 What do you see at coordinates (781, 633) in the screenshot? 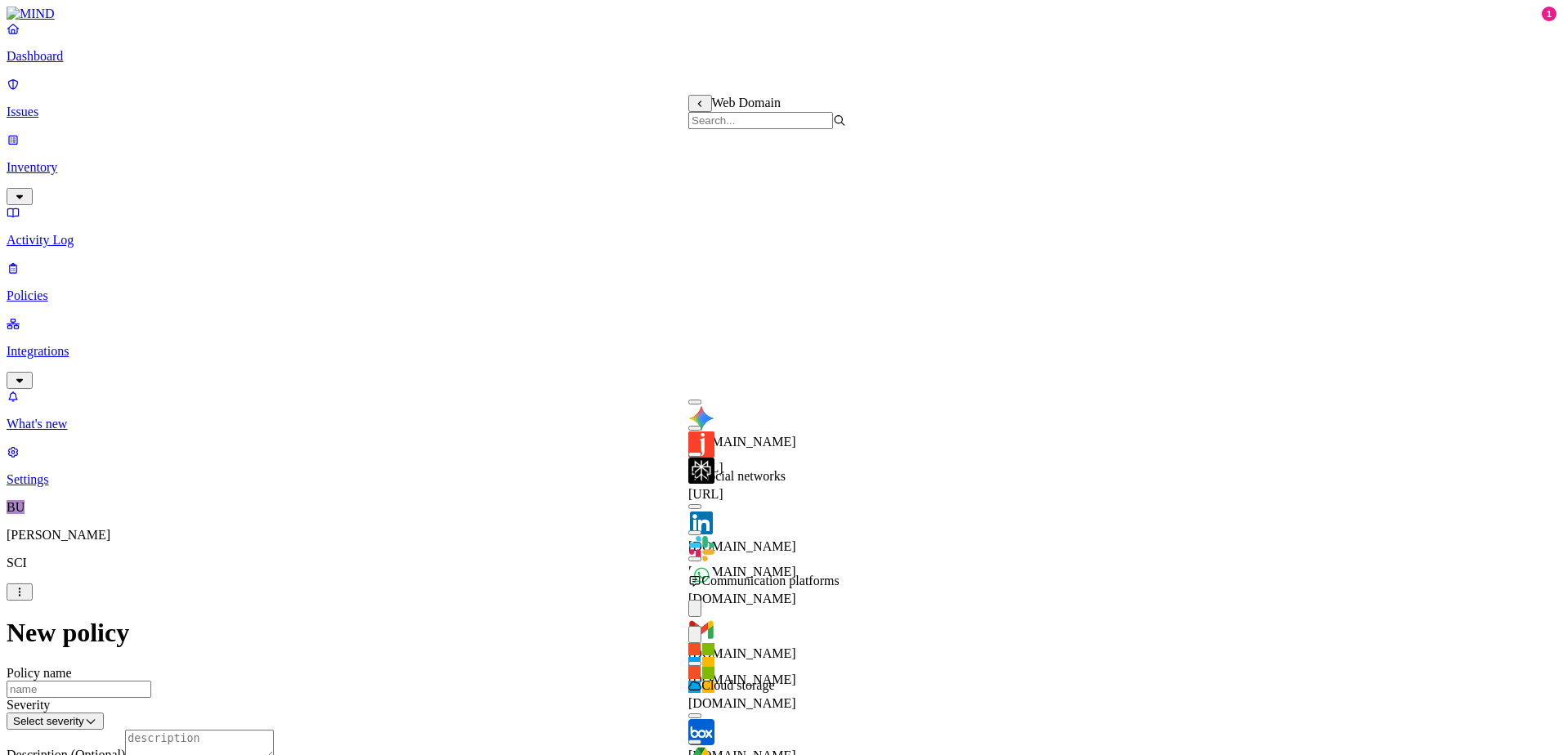
I see `h1: New policy` at bounding box center [781, 633].